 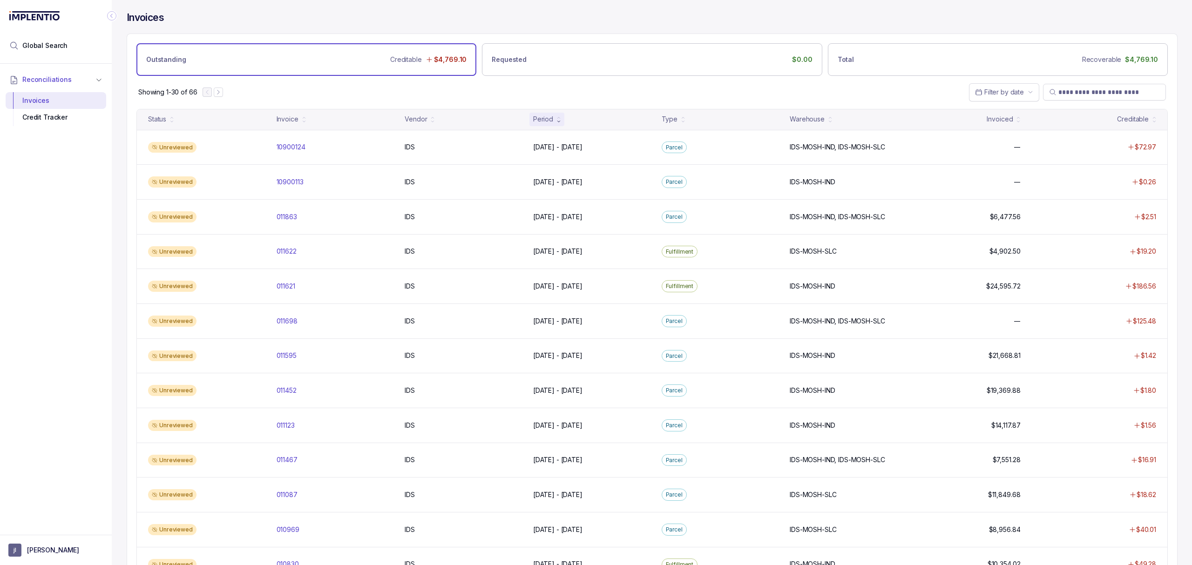 I want to click on p: $4,902.50, so click(x=1005, y=251).